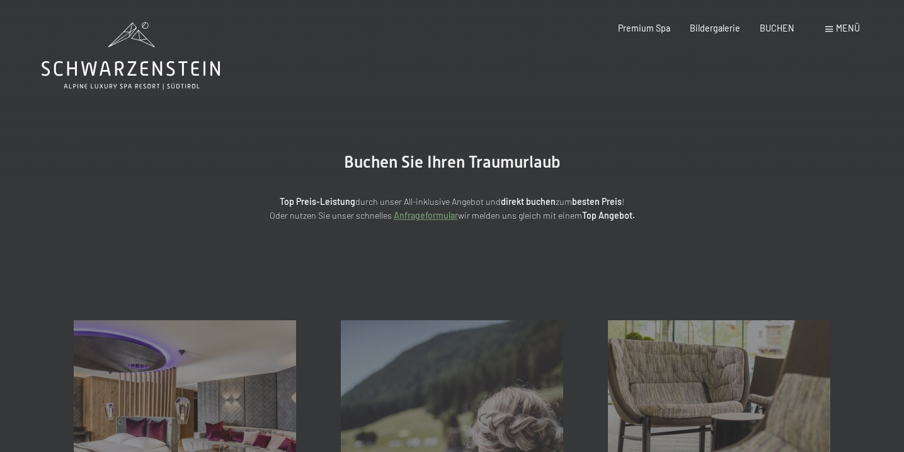 The height and width of the screenshot is (452, 904). Describe the element at coordinates (452, 162) in the screenshot. I see `span: Buchen Sie Ihren Traumurlaub` at that location.